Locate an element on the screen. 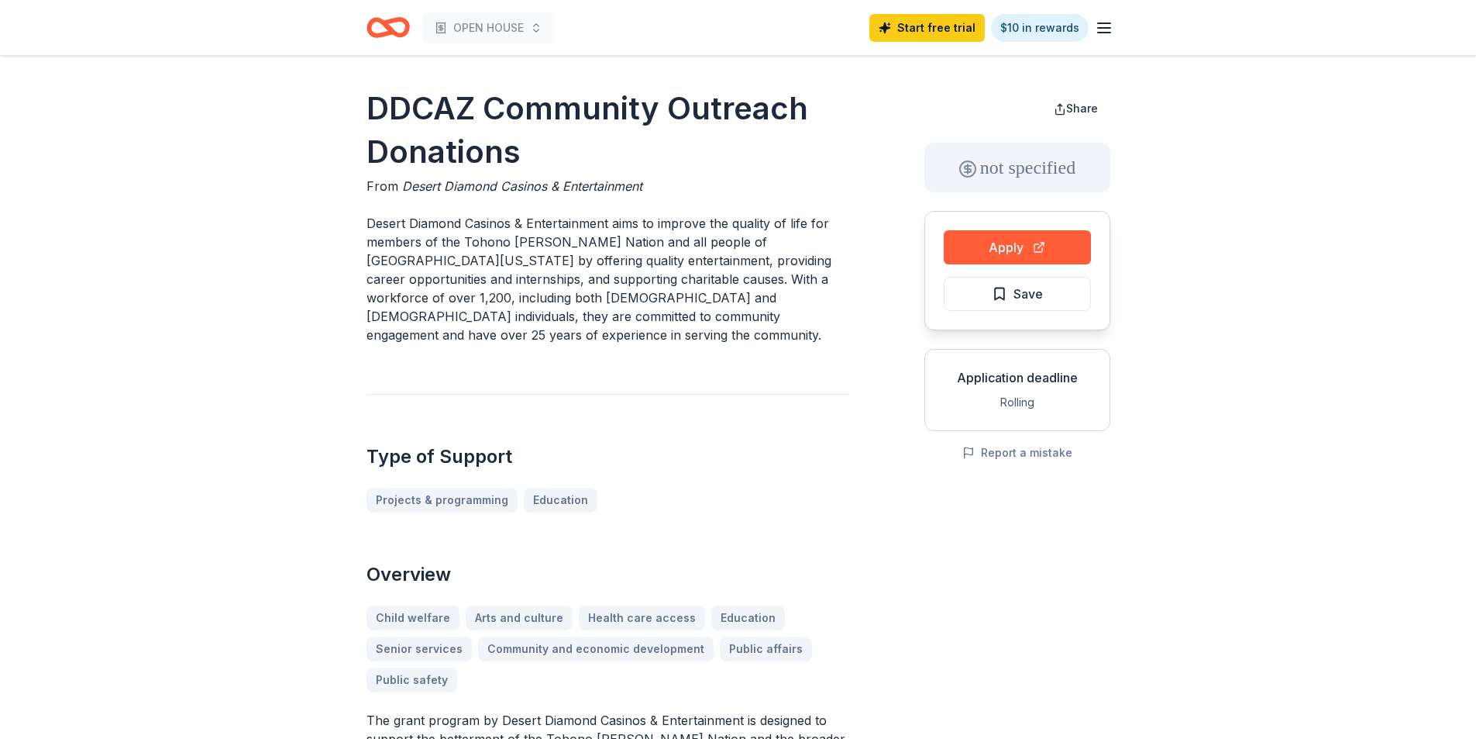  button: Save is located at coordinates (1017, 294).